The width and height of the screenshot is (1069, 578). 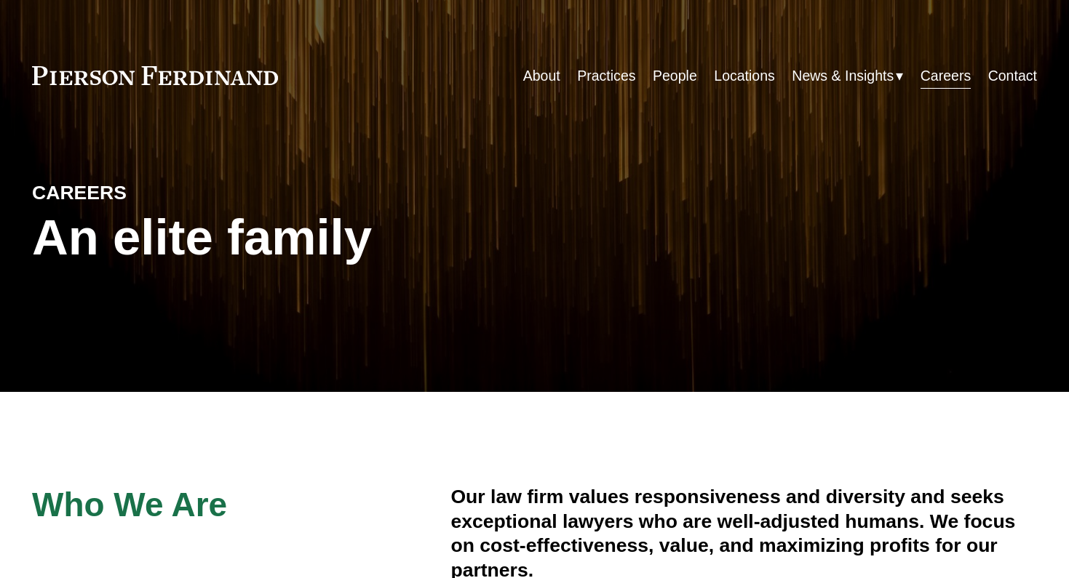 I want to click on span: Who We Are, so click(x=130, y=505).